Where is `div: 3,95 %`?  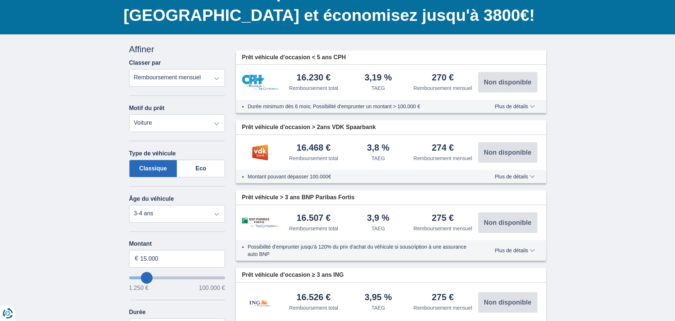 div: 3,95 % is located at coordinates (378, 298).